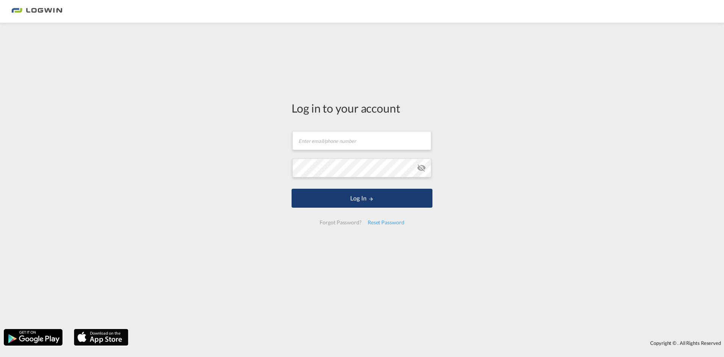 This screenshot has width=724, height=357. What do you see at coordinates (422, 168) in the screenshot?
I see `md-icon: icon-eye-off` at bounding box center [422, 168].